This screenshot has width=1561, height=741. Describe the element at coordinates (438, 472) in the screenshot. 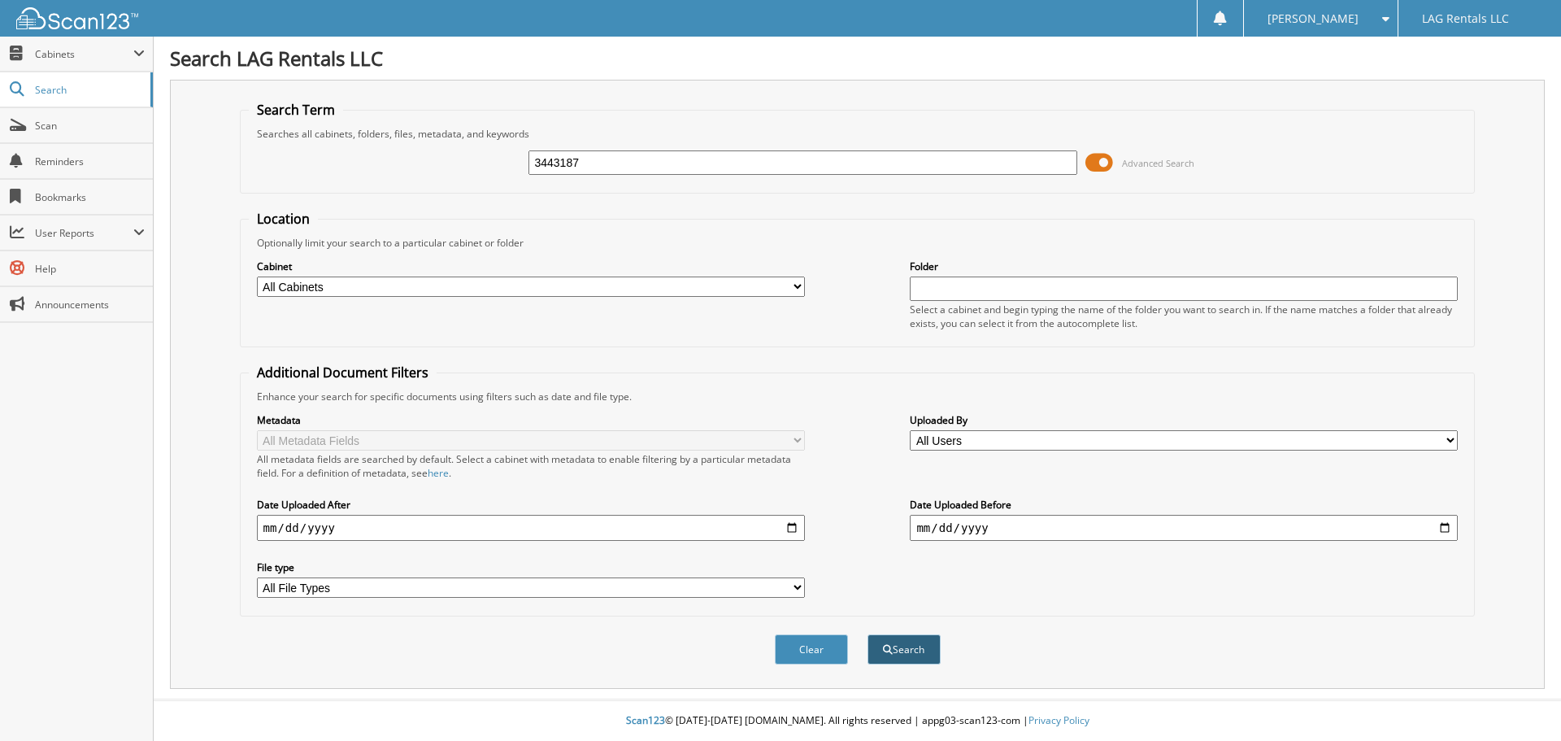

I see `a: here` at that location.